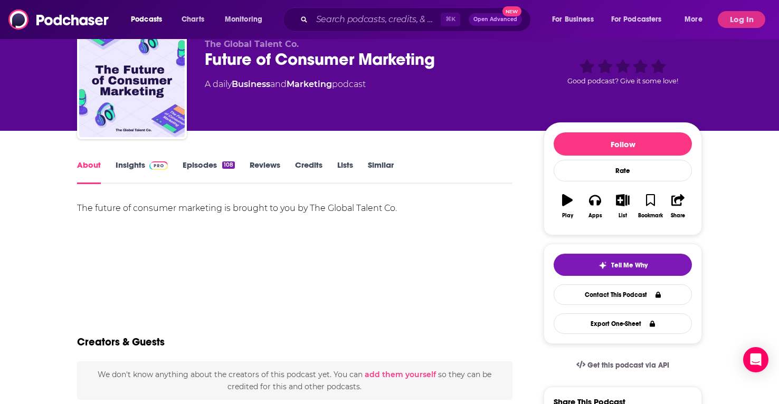 The image size is (779, 404). What do you see at coordinates (450, 20) in the screenshot?
I see `span: ⌘ K` at bounding box center [450, 20].